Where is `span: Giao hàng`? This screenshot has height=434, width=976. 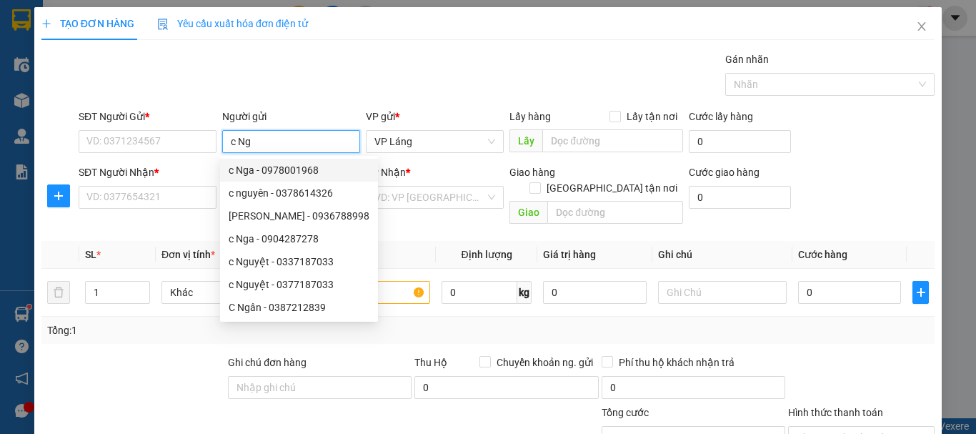 span: Giao hàng is located at coordinates (532, 172).